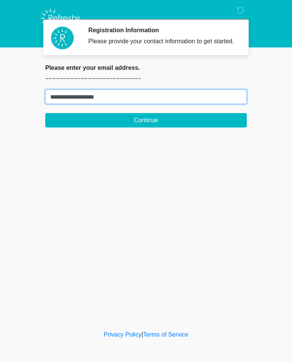 The height and width of the screenshot is (362, 292). Describe the element at coordinates (146, 68) in the screenshot. I see `h2: Please enter your email address.` at that location.